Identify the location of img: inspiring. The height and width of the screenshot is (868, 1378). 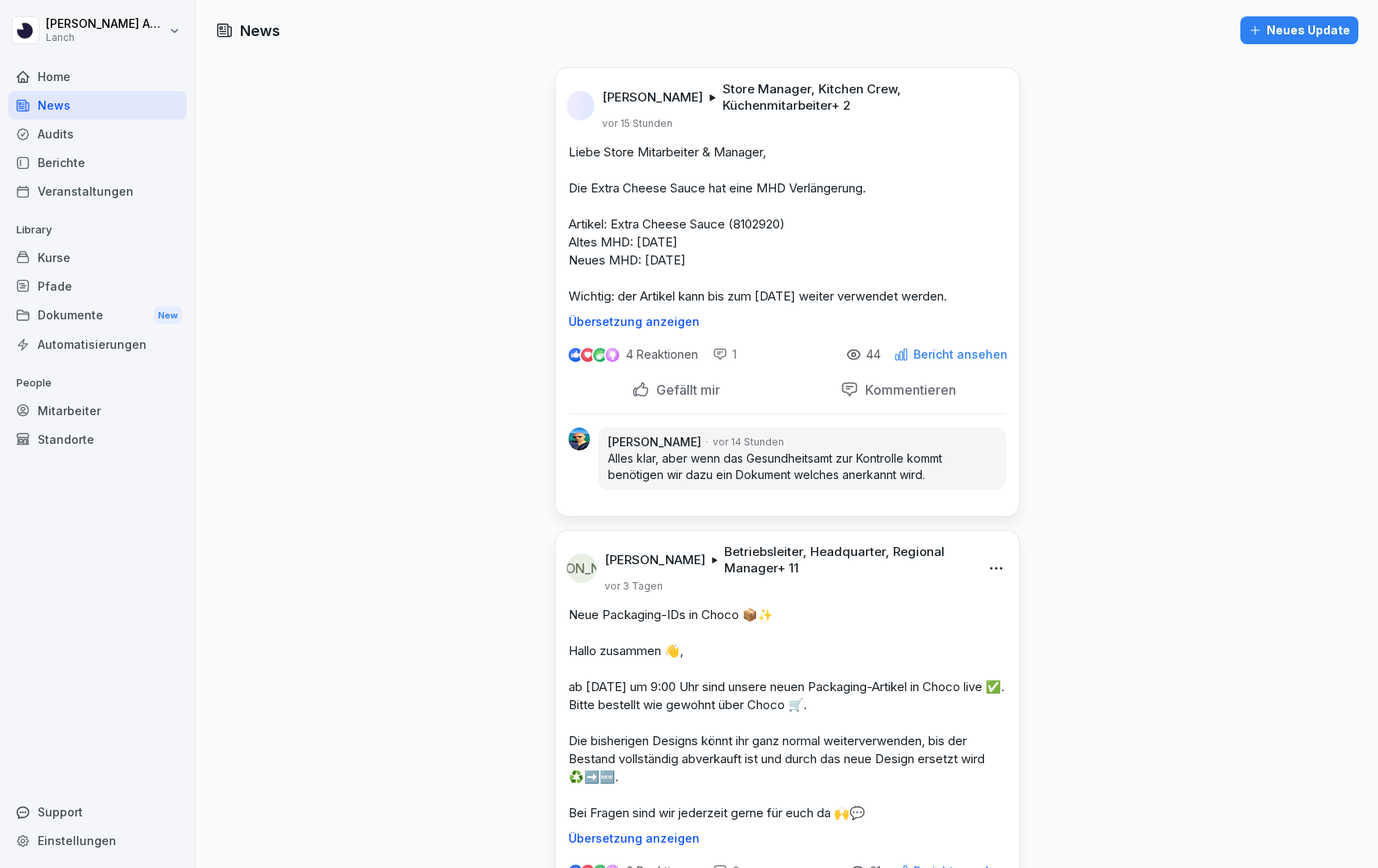
(612, 355).